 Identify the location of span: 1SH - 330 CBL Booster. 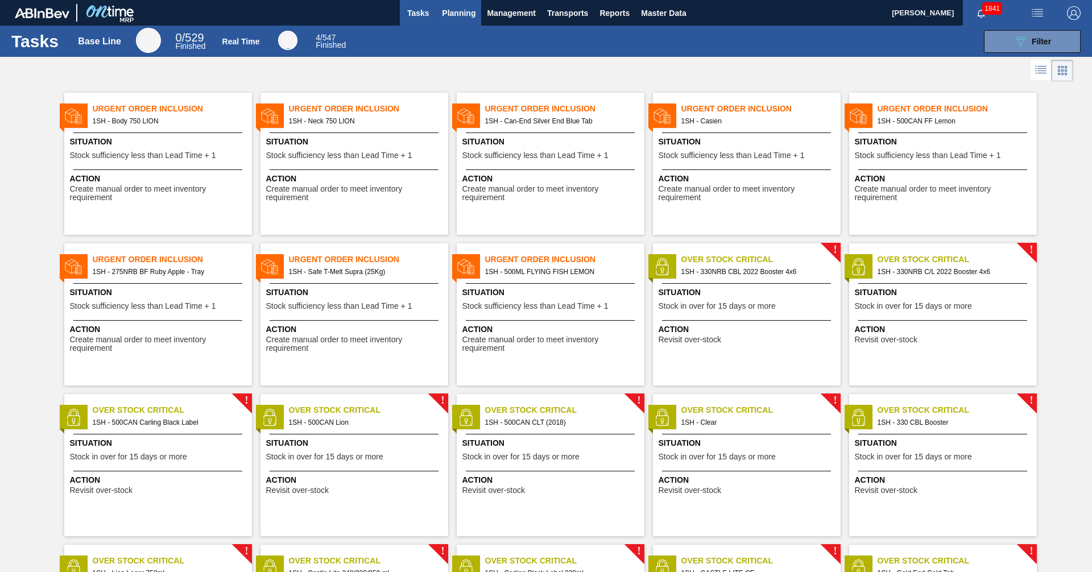
(953, 423).